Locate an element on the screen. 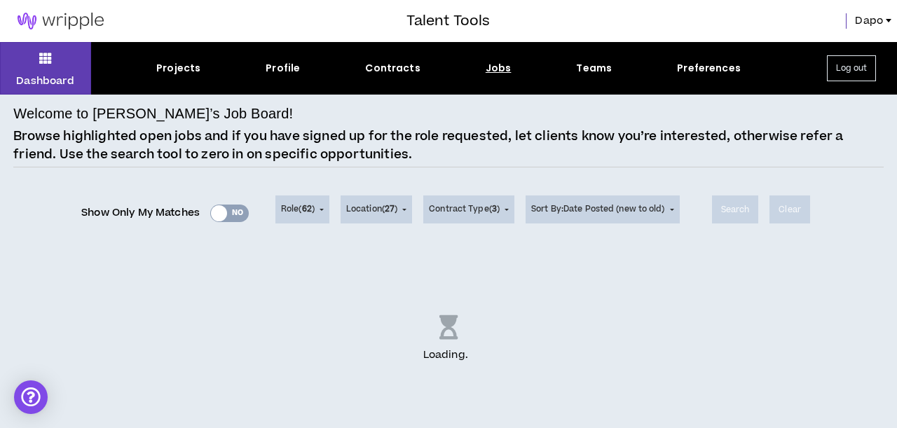  button: Log out is located at coordinates (851, 68).